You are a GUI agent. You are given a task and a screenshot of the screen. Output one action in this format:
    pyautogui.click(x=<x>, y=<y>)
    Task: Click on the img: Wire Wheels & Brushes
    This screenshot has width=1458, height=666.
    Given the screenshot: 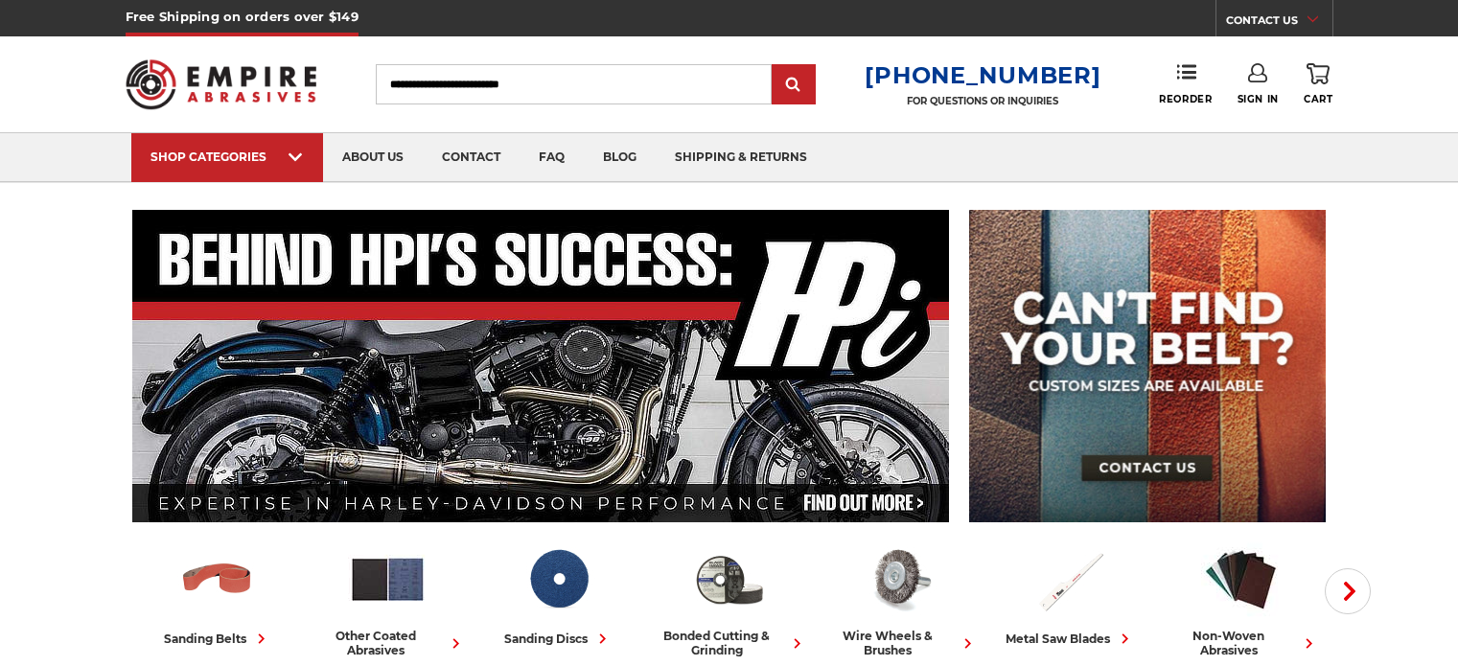 What is the action you would take?
    pyautogui.click(x=899, y=579)
    